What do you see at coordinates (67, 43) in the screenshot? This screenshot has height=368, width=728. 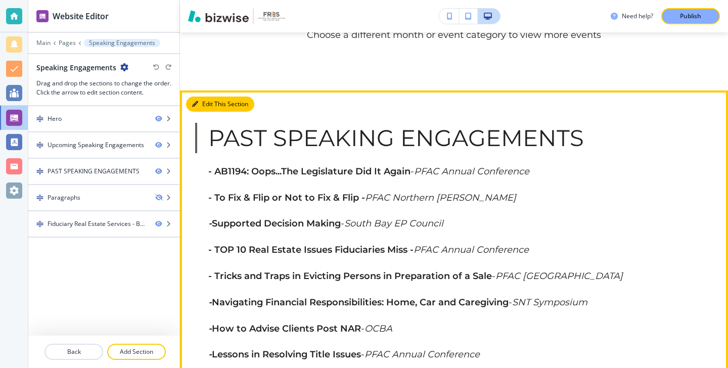 I see `p: Pages` at bounding box center [67, 43].